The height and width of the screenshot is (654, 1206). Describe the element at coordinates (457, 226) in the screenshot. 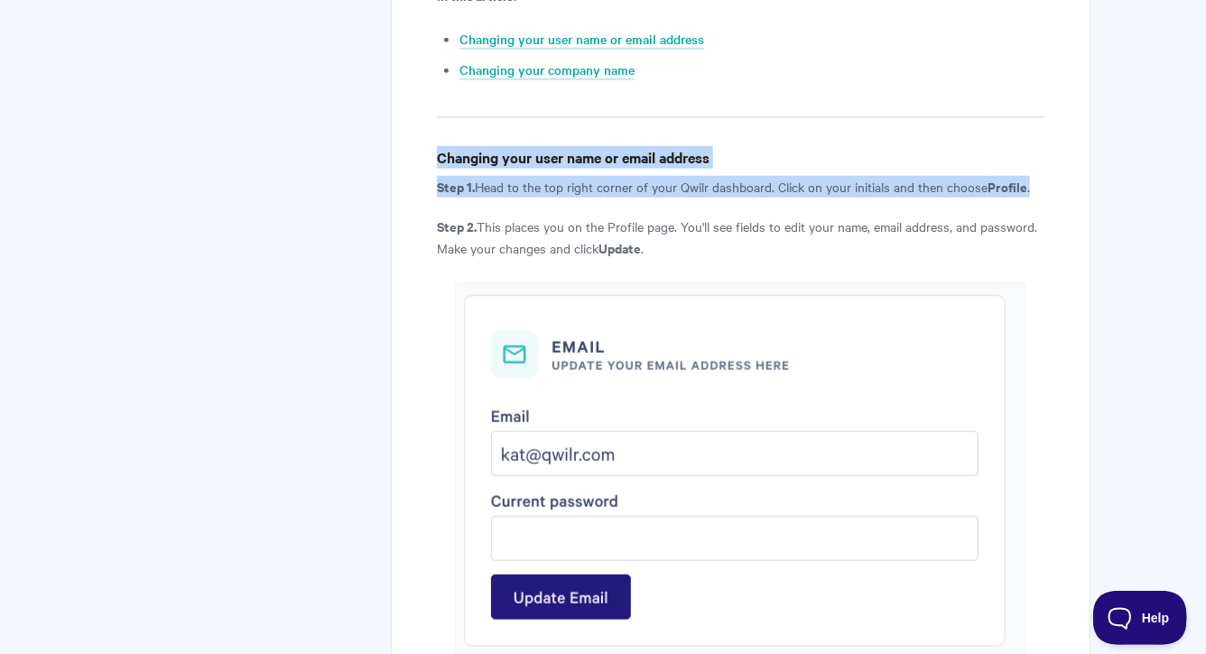

I see `strong: Step 2.` at that location.